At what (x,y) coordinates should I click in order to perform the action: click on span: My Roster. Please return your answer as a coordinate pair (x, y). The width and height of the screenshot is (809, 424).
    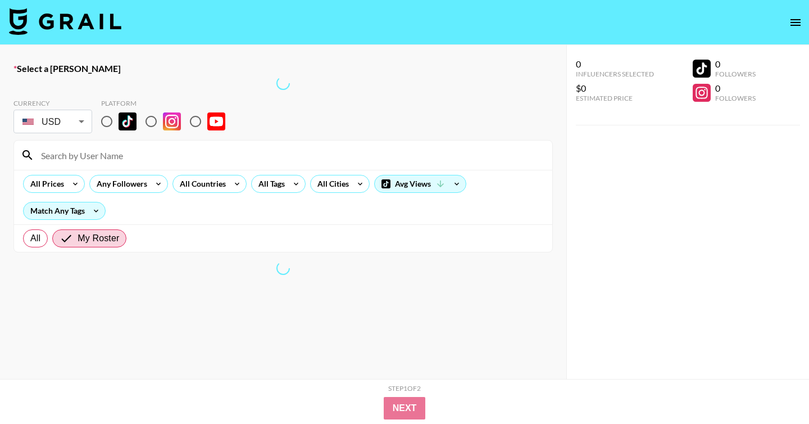
    Looking at the image, I should click on (98, 238).